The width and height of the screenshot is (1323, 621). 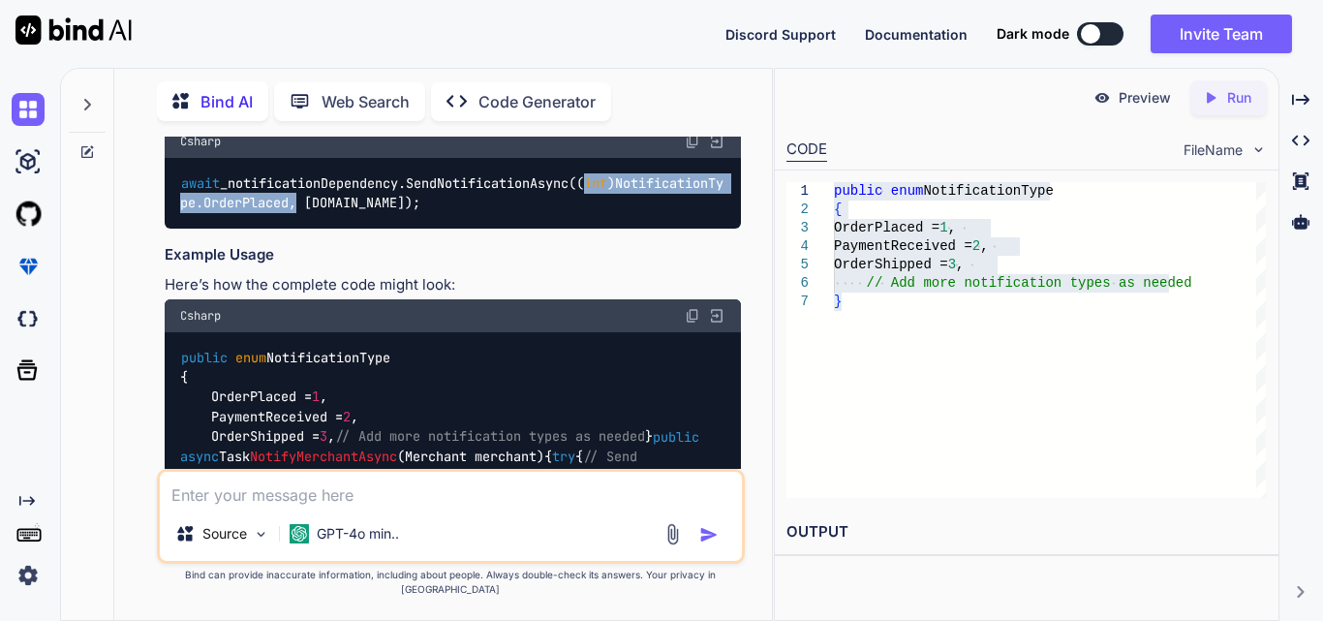 What do you see at coordinates (299, 534) in the screenshot?
I see `img: GPT-4o mini` at bounding box center [299, 534].